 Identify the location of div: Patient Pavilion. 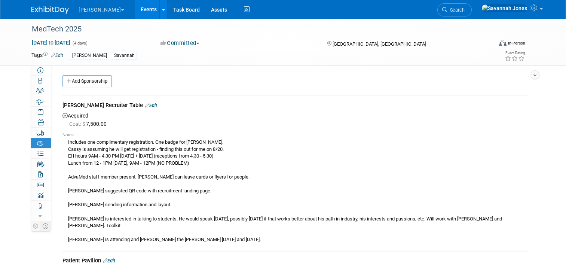
(295, 261).